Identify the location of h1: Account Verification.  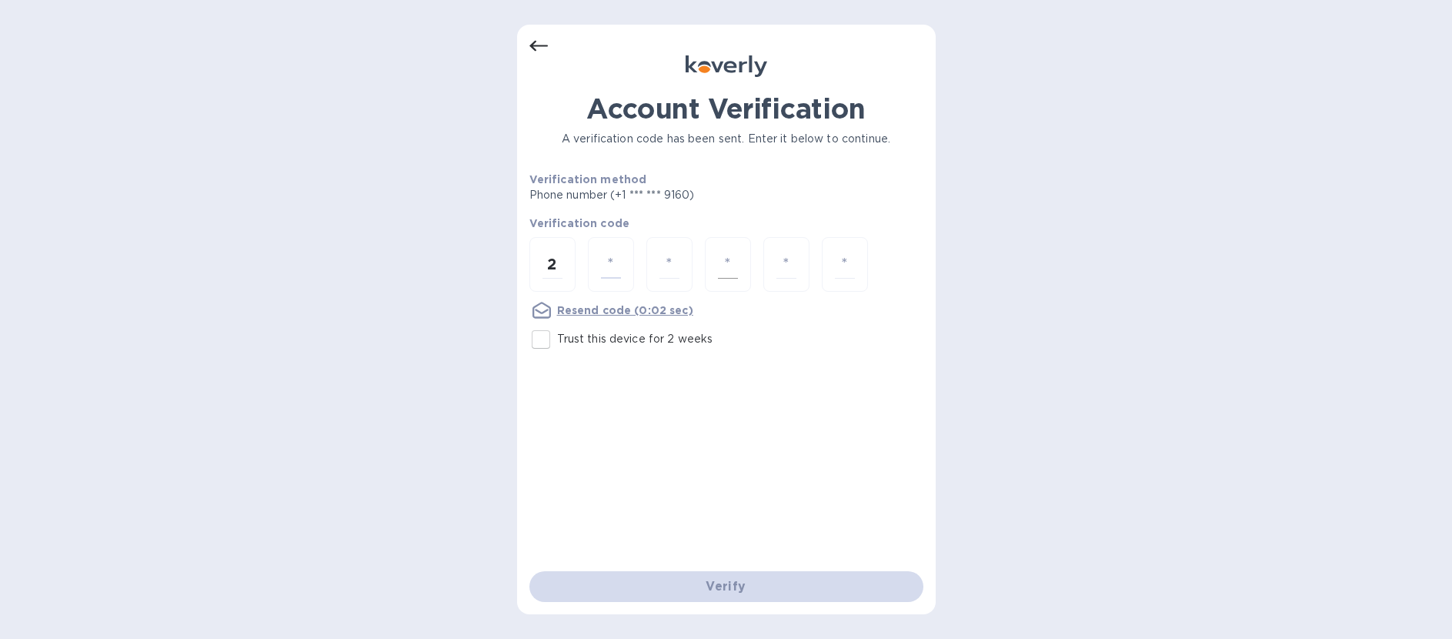
(726, 108).